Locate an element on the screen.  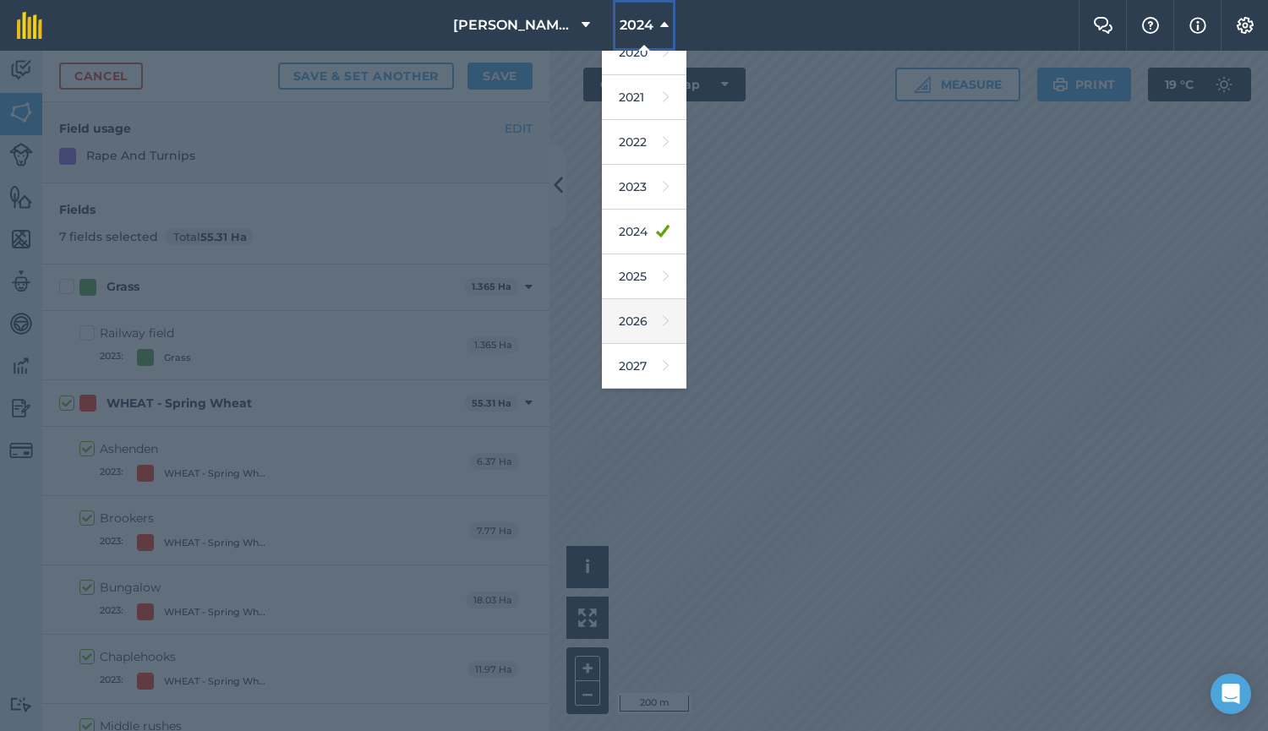
a: 2026 is located at coordinates (644, 321).